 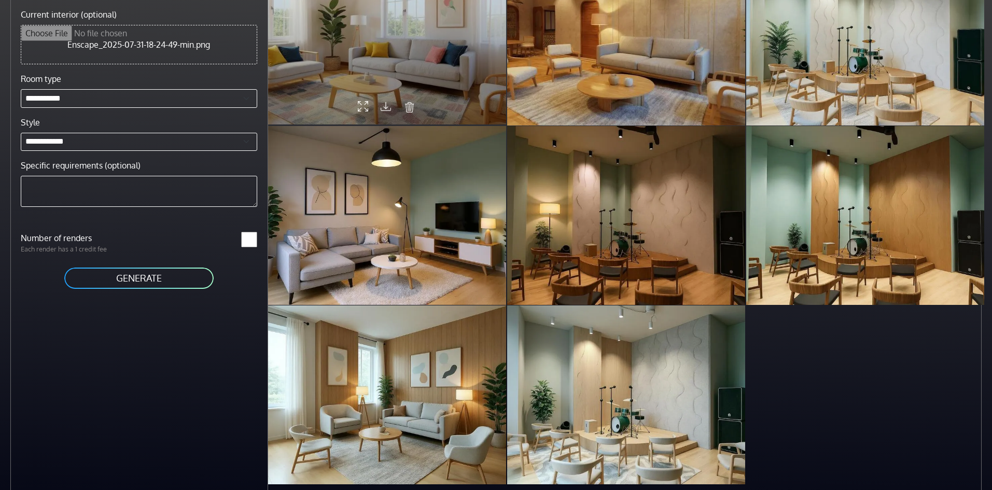 What do you see at coordinates (68, 15) in the screenshot?
I see `label: Current interior (optional)` at bounding box center [68, 15].